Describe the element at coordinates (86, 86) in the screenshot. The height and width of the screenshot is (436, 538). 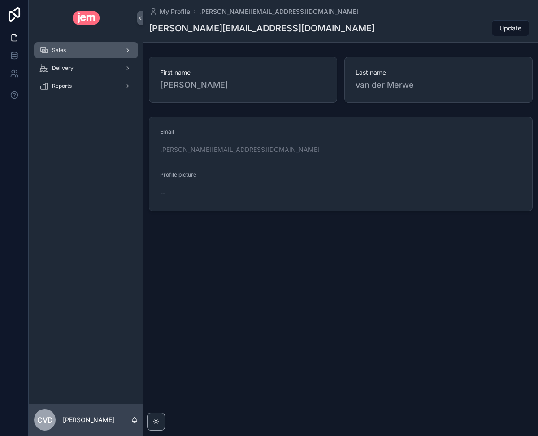
I see `a: Reports` at that location.